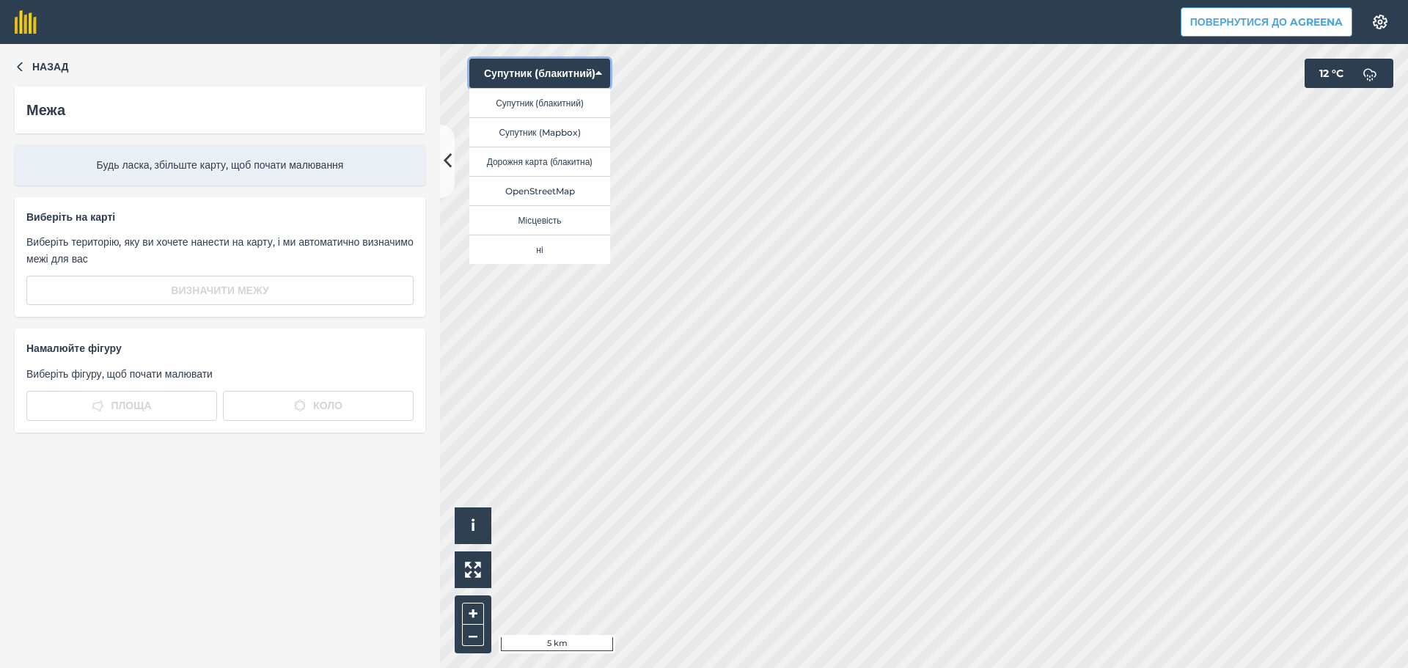 Image resolution: width=1408 pixels, height=668 pixels. What do you see at coordinates (220, 165) in the screenshot?
I see `span: Будь ласка, збільште карту, щоб почати малювання` at bounding box center [220, 165].